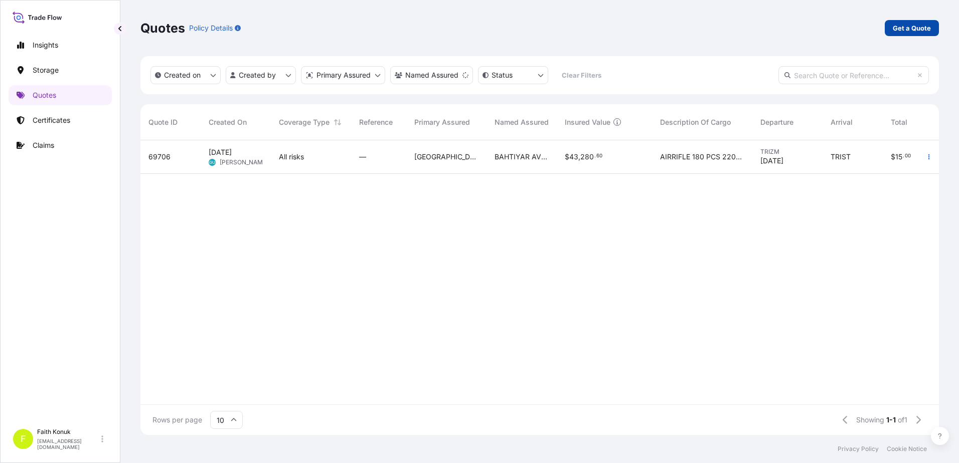 This screenshot has height=463, width=959. What do you see at coordinates (912, 28) in the screenshot?
I see `p: Get a Quote` at bounding box center [912, 28].